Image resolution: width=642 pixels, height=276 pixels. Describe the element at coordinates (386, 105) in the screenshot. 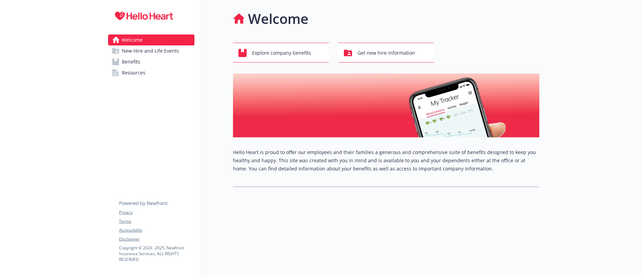

I see `img: overview page banner` at that location.